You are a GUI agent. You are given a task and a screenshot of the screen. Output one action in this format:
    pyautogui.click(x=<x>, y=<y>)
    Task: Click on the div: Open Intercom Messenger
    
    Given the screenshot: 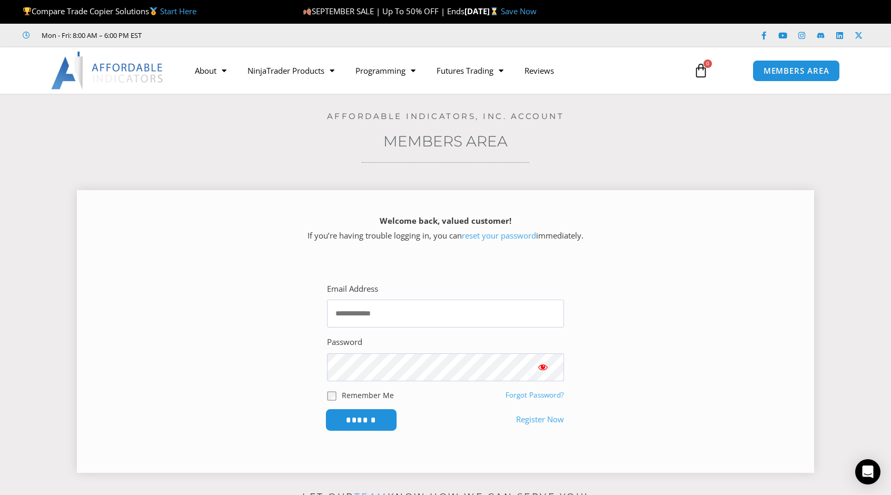 What is the action you would take?
    pyautogui.click(x=868, y=472)
    